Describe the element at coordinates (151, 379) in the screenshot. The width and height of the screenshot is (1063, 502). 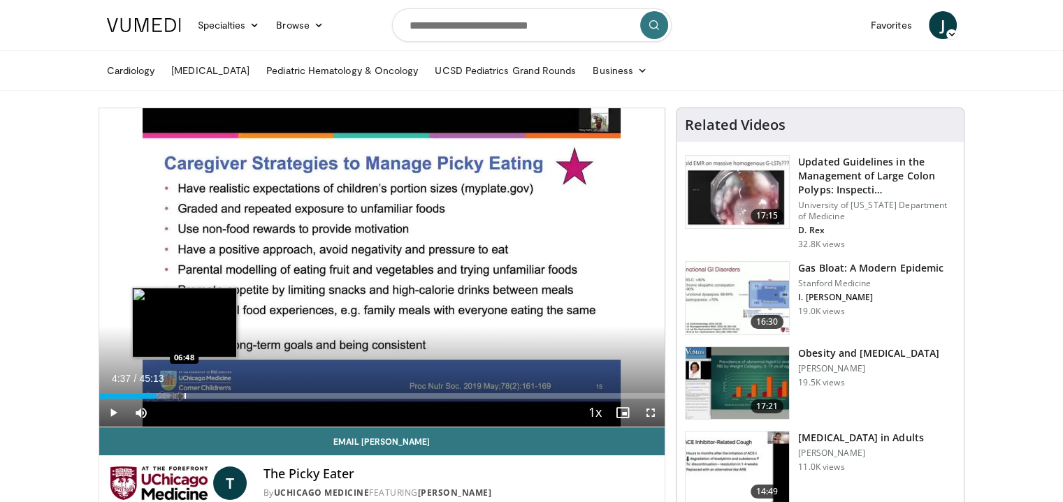
I see `span: 45:13` at that location.